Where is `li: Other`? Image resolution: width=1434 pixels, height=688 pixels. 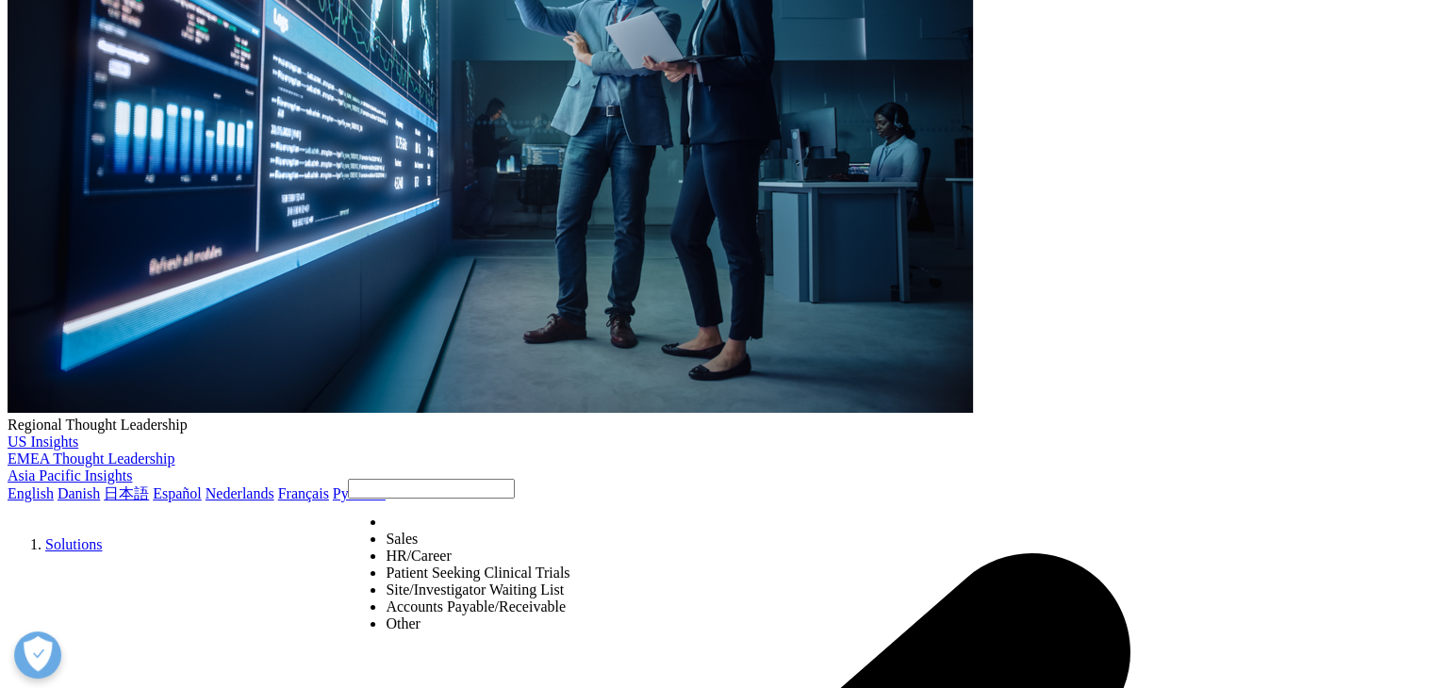
li: Other is located at coordinates (477, 624).